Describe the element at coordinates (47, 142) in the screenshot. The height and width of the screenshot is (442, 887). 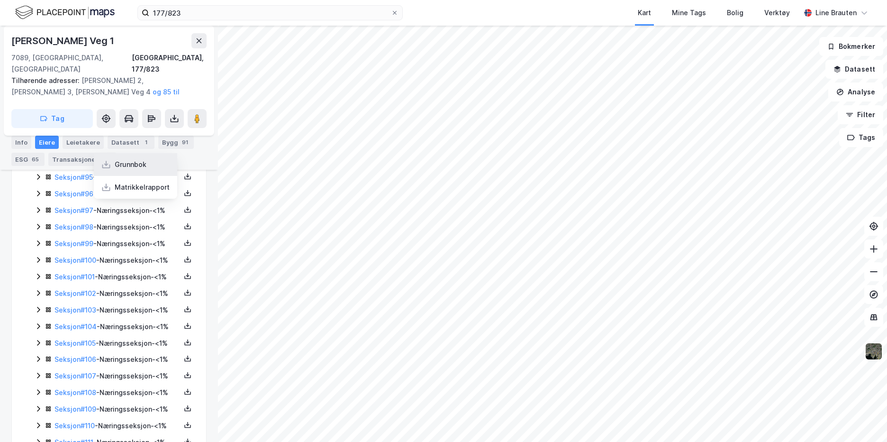
I see `div: Eiere` at that location.